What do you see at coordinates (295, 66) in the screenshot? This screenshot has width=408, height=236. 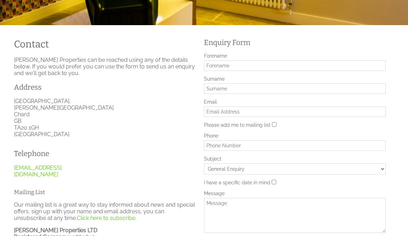 I see `input: Forename` at bounding box center [295, 66].